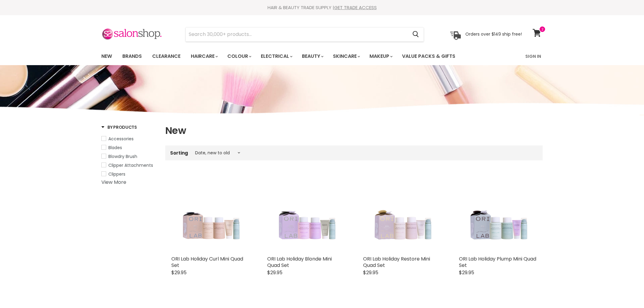 This screenshot has width=644, height=308. What do you see at coordinates (534, 56) in the screenshot?
I see `a: Sign In` at bounding box center [534, 56].